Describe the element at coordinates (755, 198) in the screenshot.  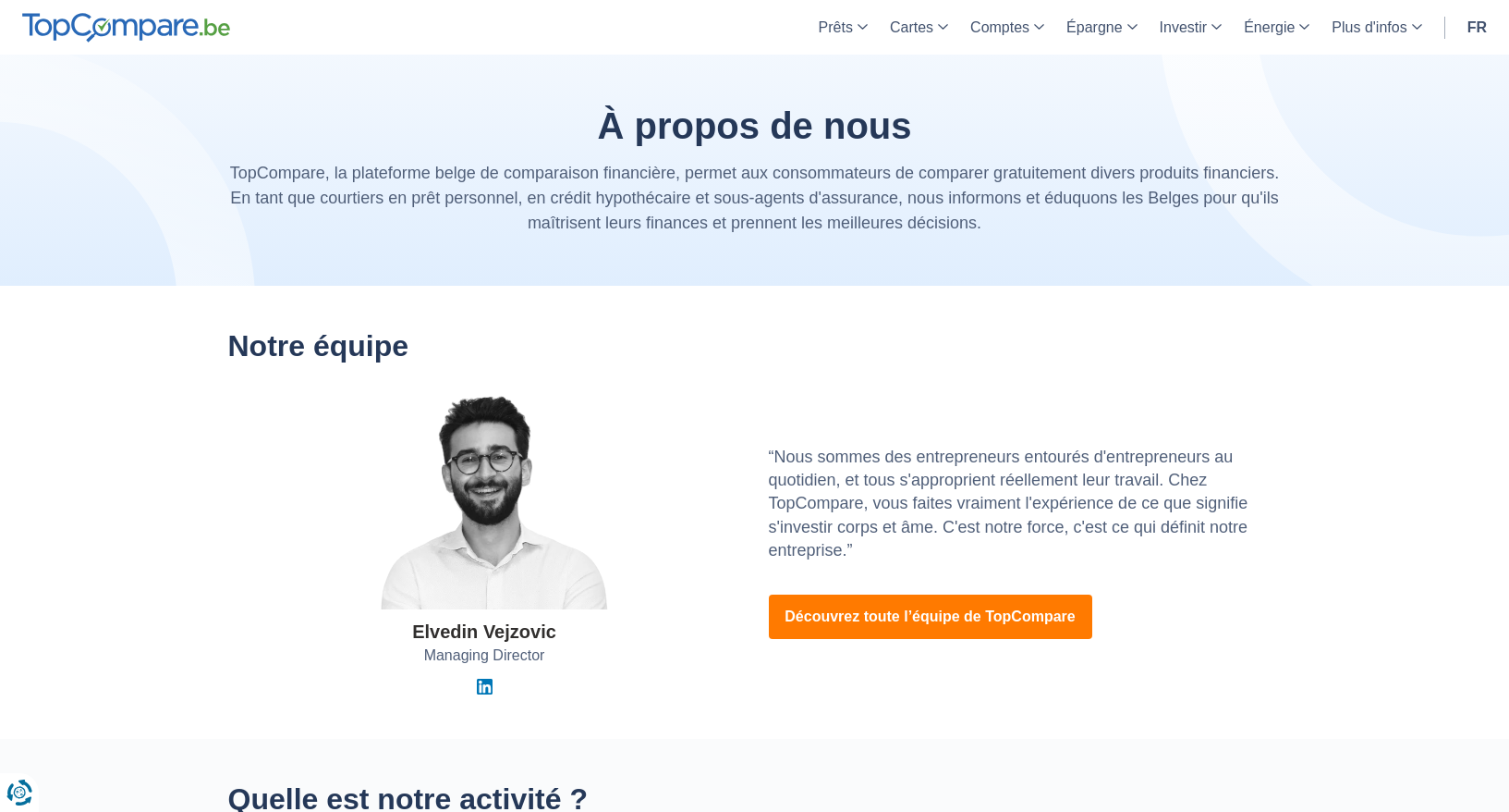
I see `p: TopCompare, la plateforme belge de comparaison financière, permet aux consommateurs de comparer g...` at that location.